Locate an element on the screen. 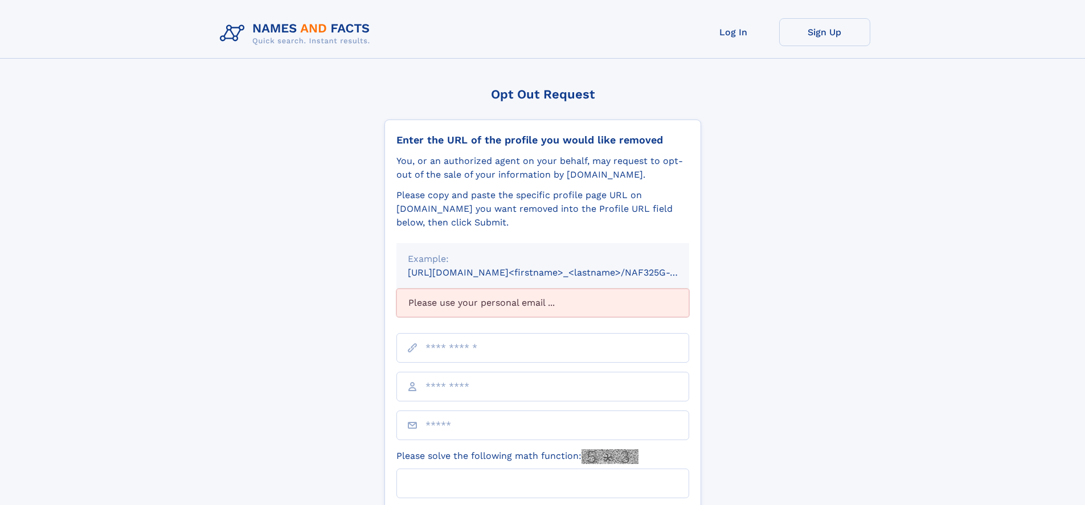  div: You, or an authorized agent on your behalf, may request to opt-out of the sale of your informatio... is located at coordinates (543, 168).